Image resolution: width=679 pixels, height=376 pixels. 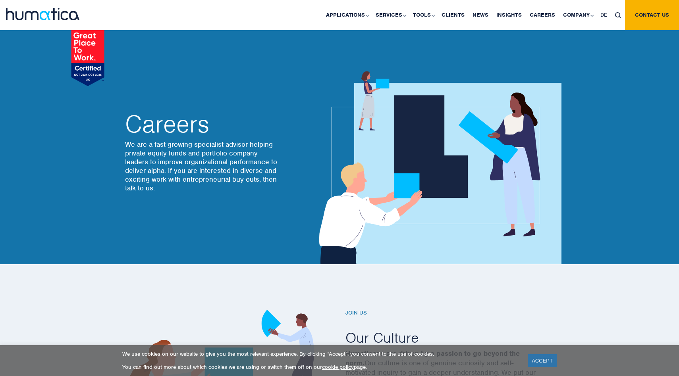 I want to click on h2: Careers, so click(x=202, y=124).